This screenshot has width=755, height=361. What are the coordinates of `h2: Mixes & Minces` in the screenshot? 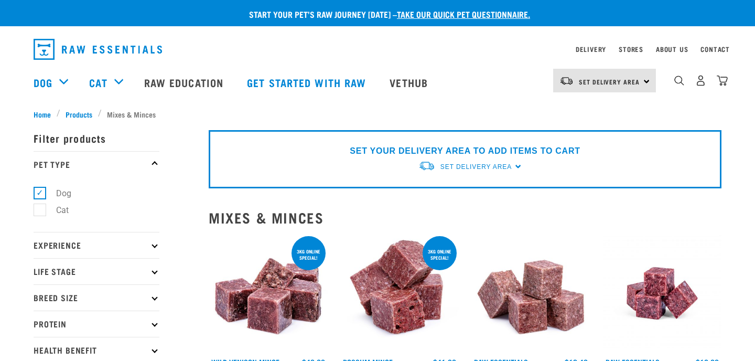 It's located at (465, 217).